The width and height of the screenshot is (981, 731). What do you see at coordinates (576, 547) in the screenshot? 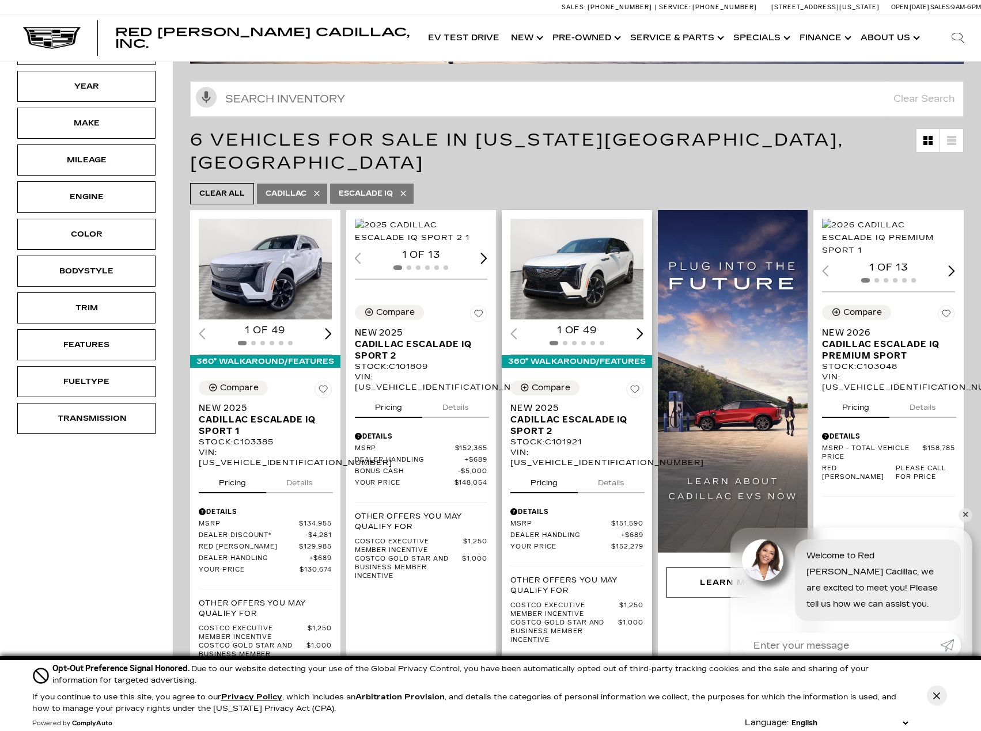
I see `a: Your Price $152,279` at bounding box center [576, 547].